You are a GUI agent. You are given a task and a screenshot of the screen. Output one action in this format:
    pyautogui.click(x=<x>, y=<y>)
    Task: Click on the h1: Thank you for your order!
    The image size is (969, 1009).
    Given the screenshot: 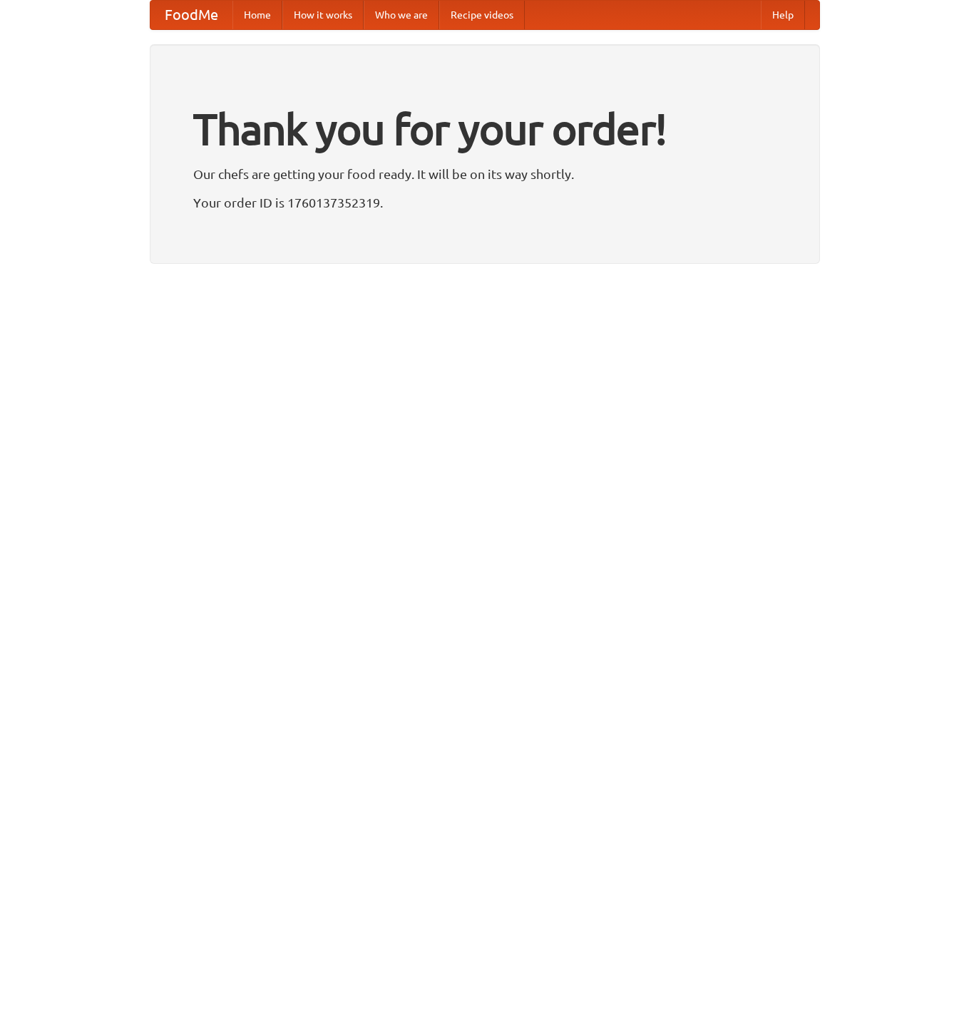 What is the action you would take?
    pyautogui.click(x=485, y=129)
    